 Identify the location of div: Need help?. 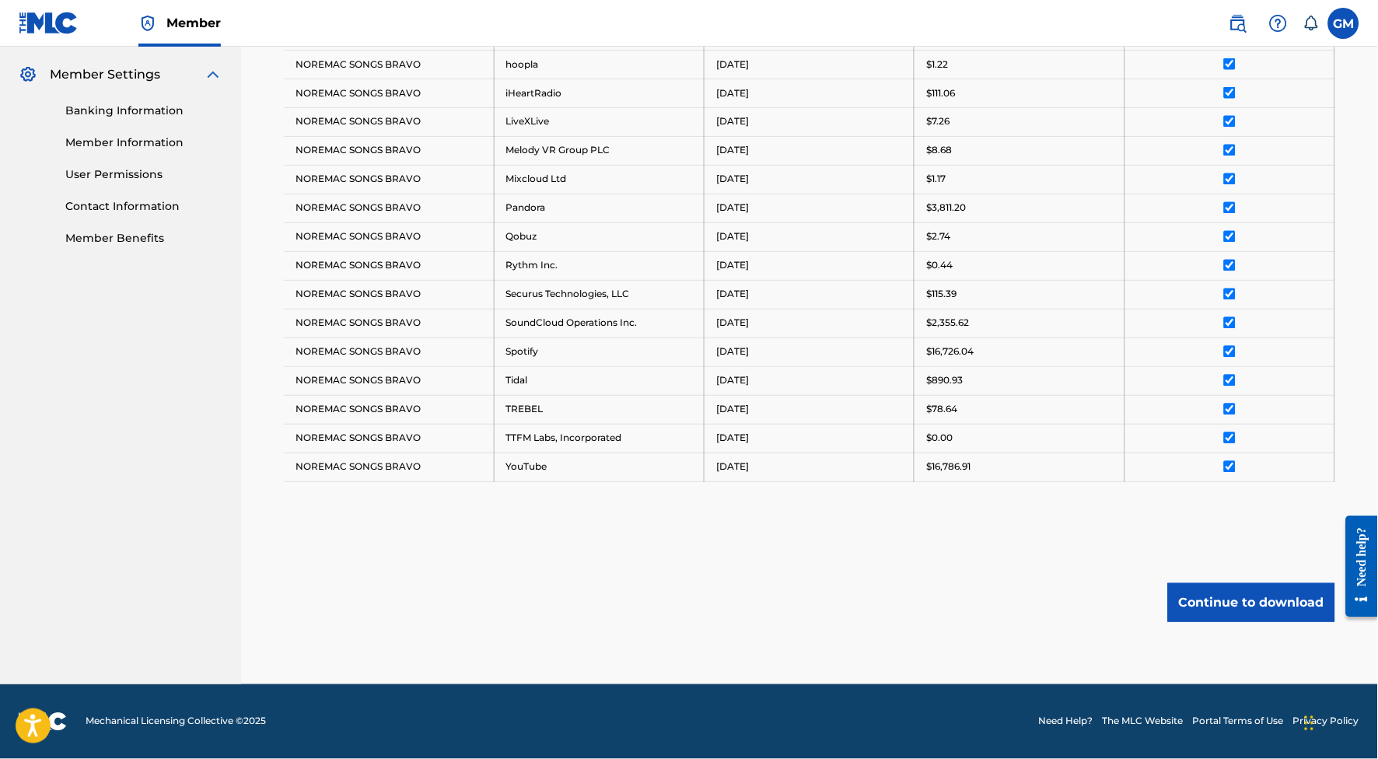
(26, 58).